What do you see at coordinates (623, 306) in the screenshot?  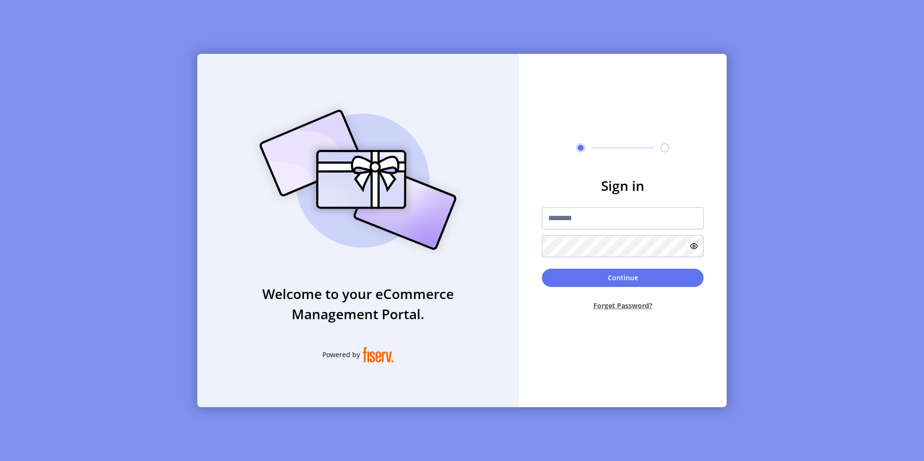 I see `button: Forget Password?` at bounding box center [623, 306].